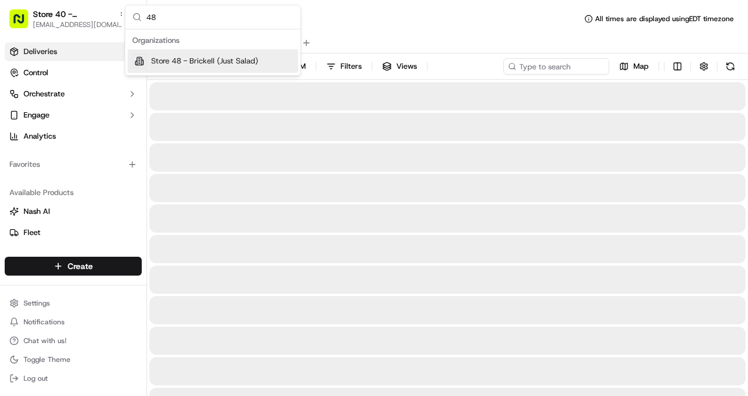 The height and width of the screenshot is (396, 748). I want to click on span: Pylon, so click(129, 203).